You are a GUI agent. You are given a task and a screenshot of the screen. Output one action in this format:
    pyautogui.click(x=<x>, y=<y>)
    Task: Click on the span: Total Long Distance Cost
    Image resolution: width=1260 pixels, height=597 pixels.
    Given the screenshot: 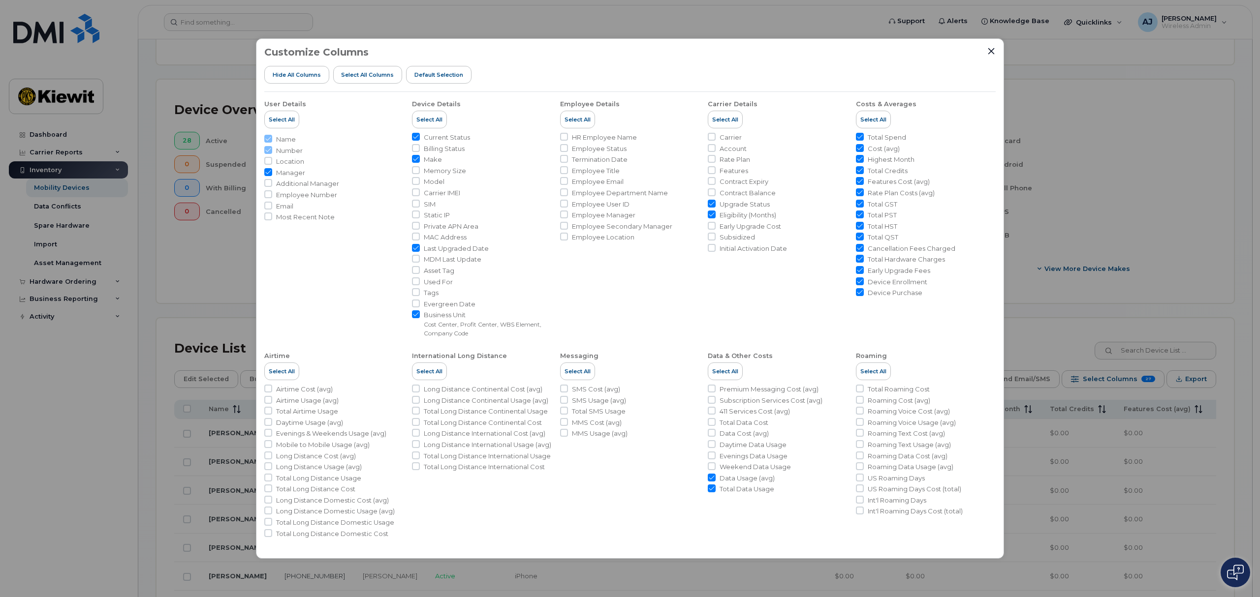 What is the action you would take?
    pyautogui.click(x=315, y=489)
    